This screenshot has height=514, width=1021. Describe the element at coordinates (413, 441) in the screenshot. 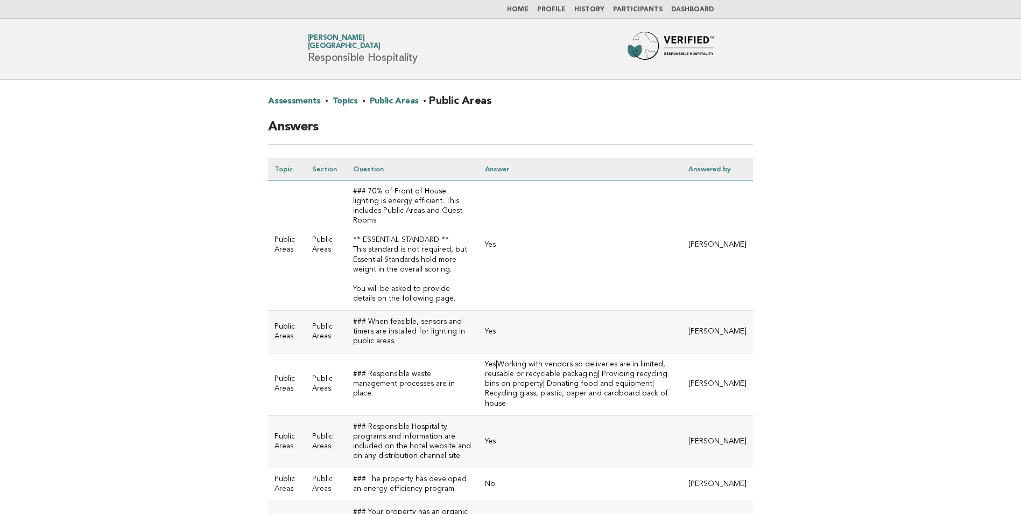

I see `td: ### Responsible Hospitality programs and information are included on the hotel website and on any...` at that location.